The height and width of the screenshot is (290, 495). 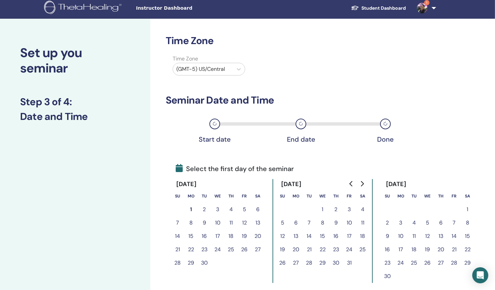 What do you see at coordinates (84, 8) in the screenshot?
I see `img: logo.png` at bounding box center [84, 8].